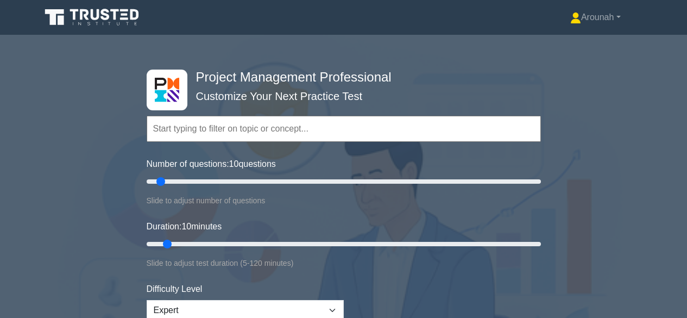  What do you see at coordinates (344, 263) in the screenshot?
I see `div: Slide to adjust test duration (5-120 minutes)` at bounding box center [344, 263].